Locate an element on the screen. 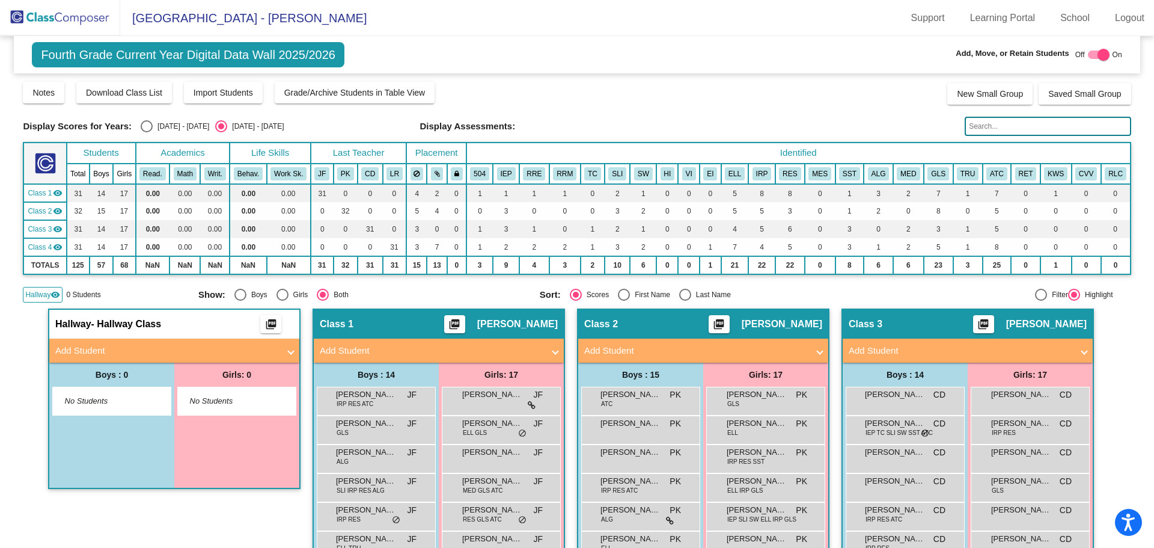  th: Academics is located at coordinates (183, 153).